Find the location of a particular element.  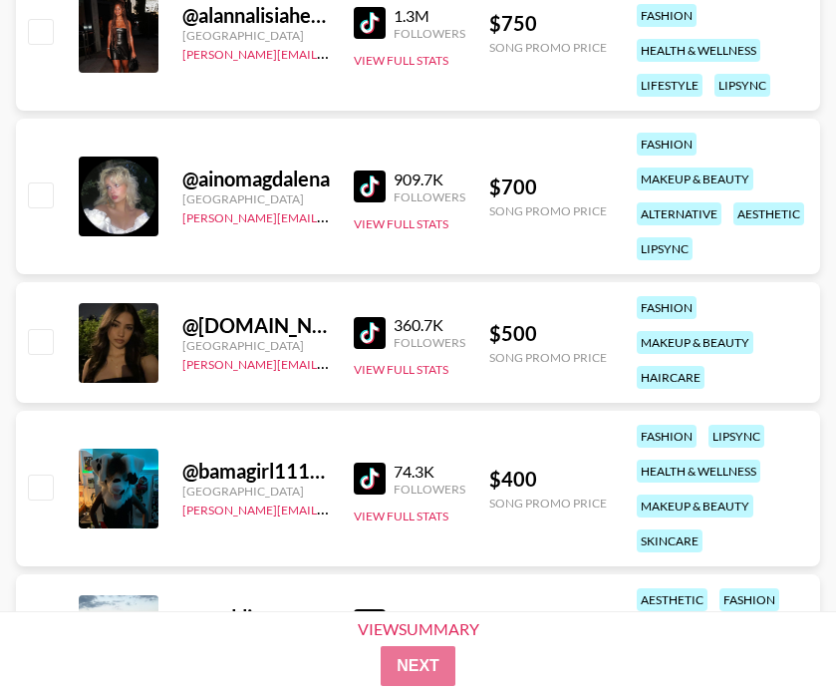

button: Next is located at coordinates (418, 666).